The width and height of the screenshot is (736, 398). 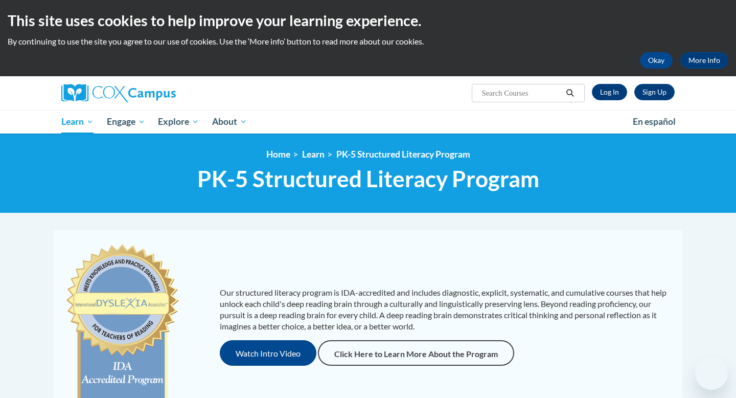 I want to click on button: Search, so click(x=570, y=93).